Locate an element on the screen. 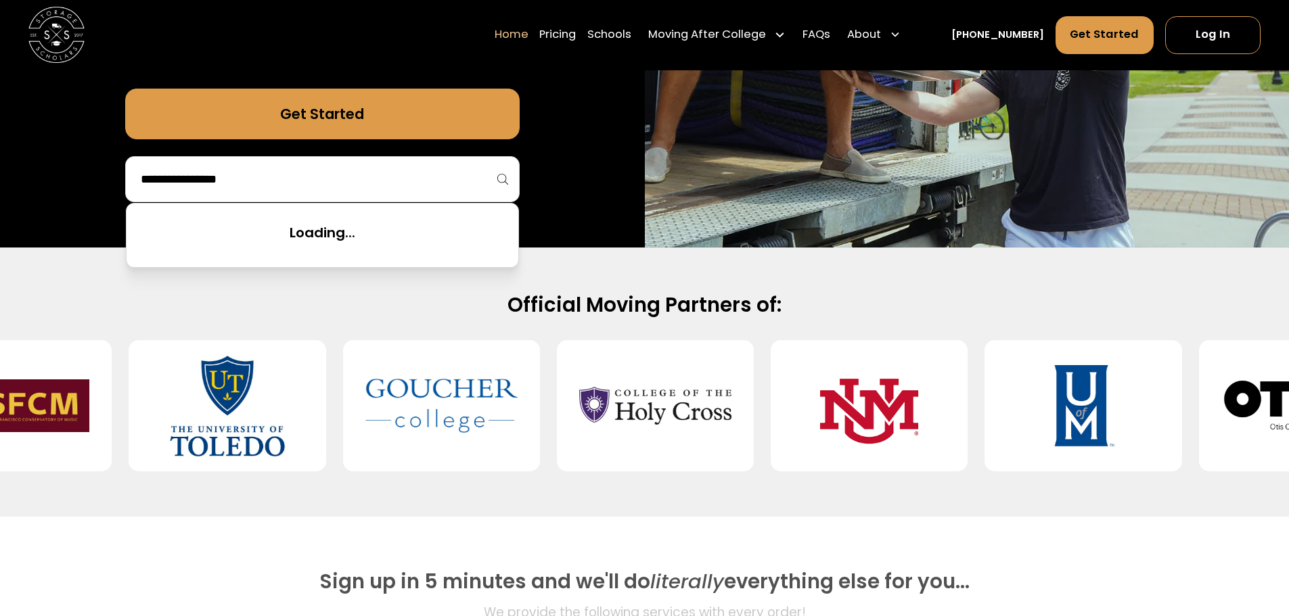 This screenshot has height=616, width=1289. img: Goucher College is located at coordinates (441, 406).